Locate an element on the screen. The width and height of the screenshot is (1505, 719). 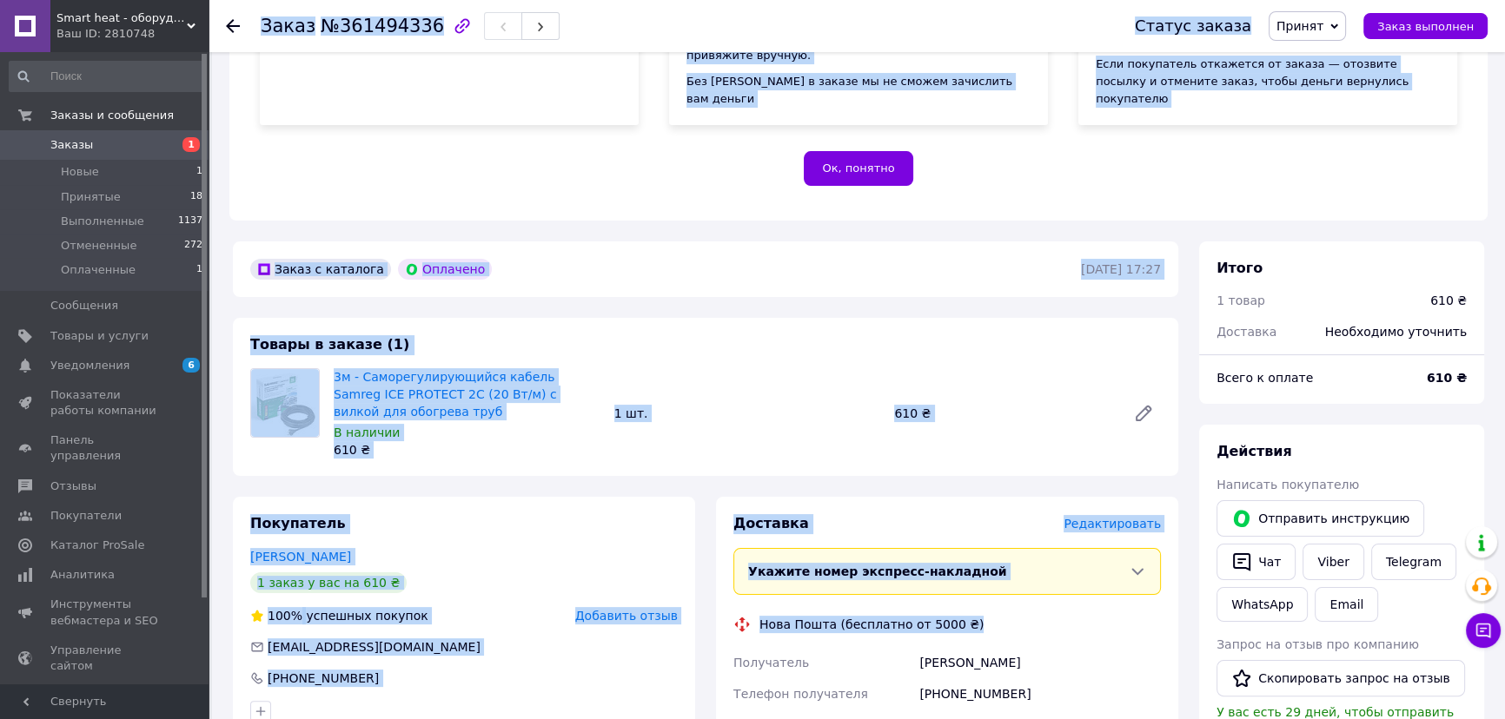
span: Отзывы is located at coordinates (73, 486).